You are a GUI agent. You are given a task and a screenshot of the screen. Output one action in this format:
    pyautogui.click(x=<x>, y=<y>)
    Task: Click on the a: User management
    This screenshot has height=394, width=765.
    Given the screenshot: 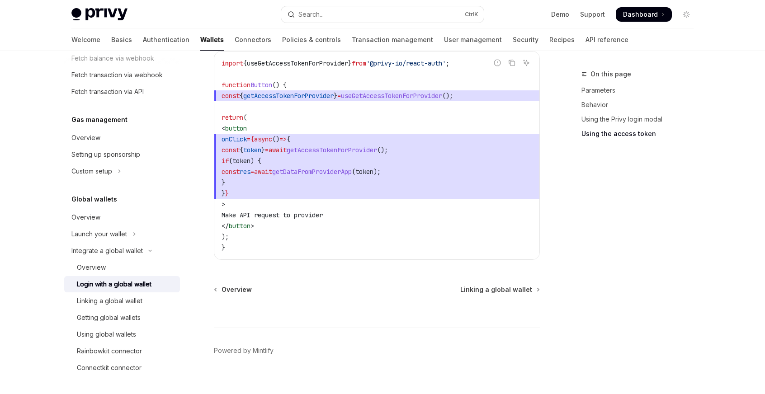 What is the action you would take?
    pyautogui.click(x=473, y=40)
    